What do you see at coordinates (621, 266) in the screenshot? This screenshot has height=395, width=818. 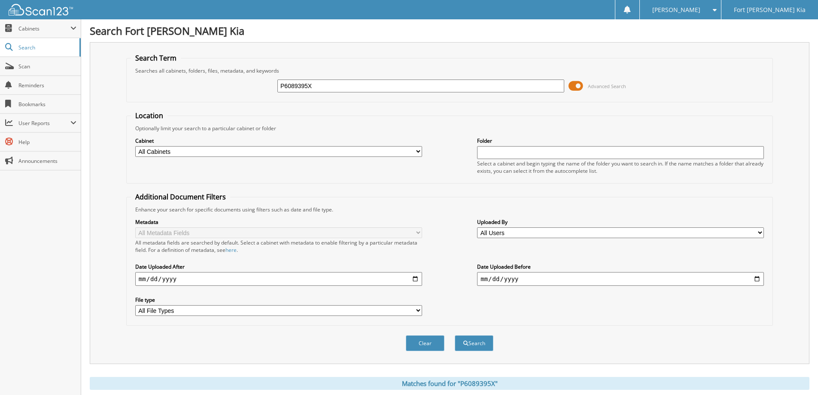 I see `label: Date Uploaded Before` at bounding box center [621, 266].